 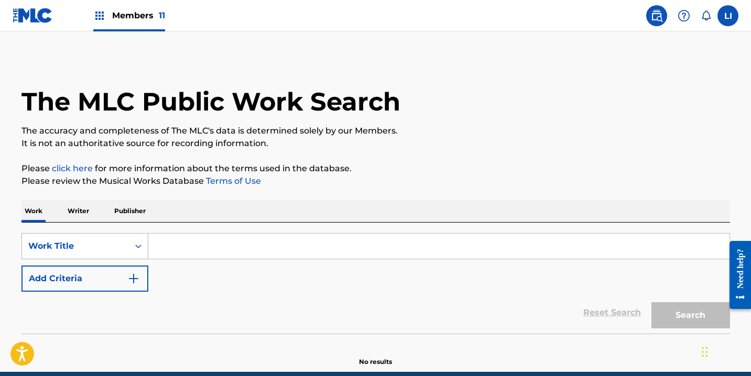 What do you see at coordinates (724, 351) in the screenshot?
I see `div: Chat Widget` at bounding box center [724, 351].